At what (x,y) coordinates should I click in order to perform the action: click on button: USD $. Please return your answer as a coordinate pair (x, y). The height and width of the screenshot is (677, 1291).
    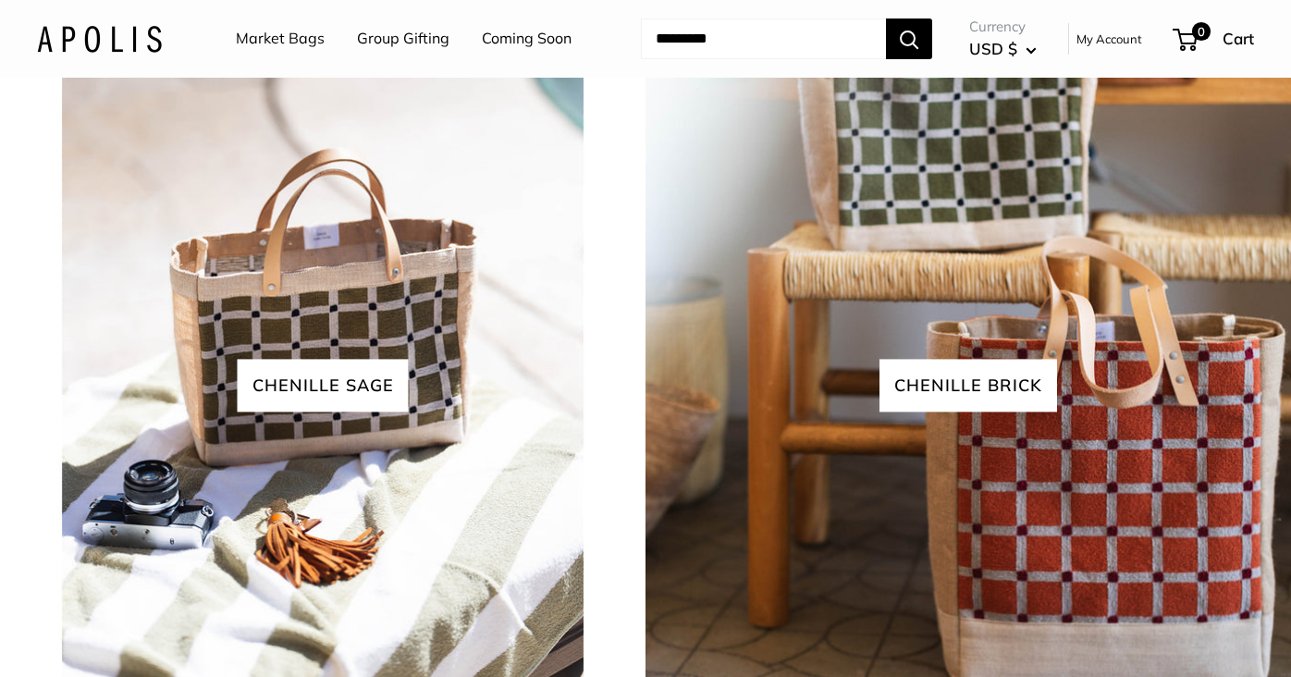
    Looking at the image, I should click on (1002, 49).